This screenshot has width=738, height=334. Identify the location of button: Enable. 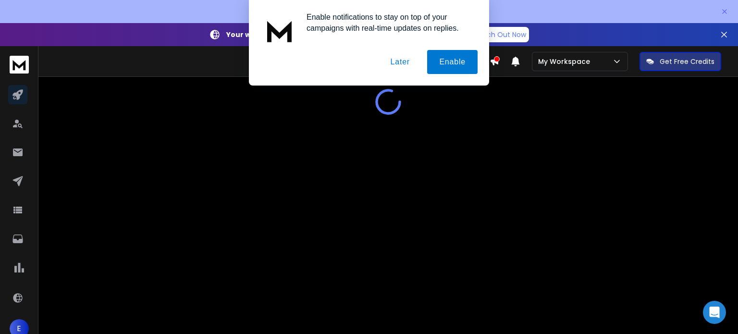
(452, 62).